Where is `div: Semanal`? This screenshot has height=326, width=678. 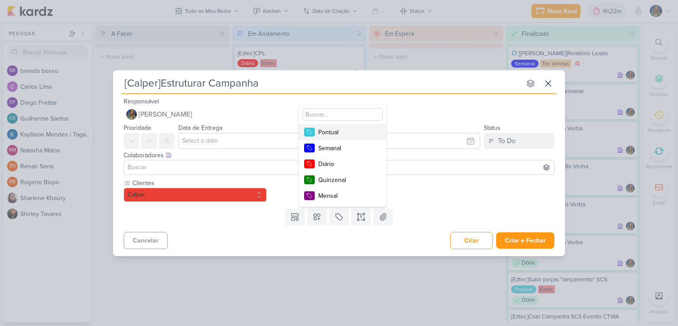 div: Semanal is located at coordinates (347, 148).